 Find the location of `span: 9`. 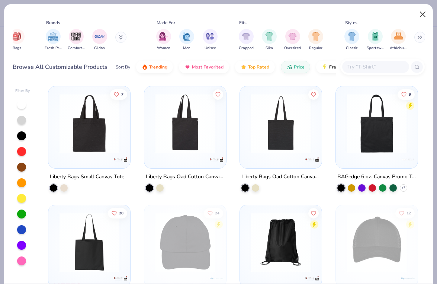

span: 9 is located at coordinates (410, 94).